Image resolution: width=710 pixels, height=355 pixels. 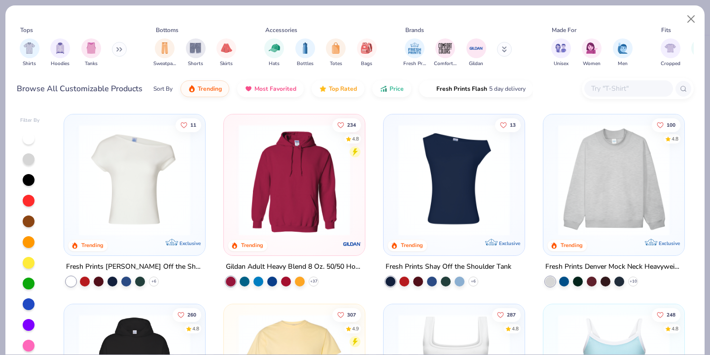 I want to click on img: TopRated.gif, so click(x=323, y=89).